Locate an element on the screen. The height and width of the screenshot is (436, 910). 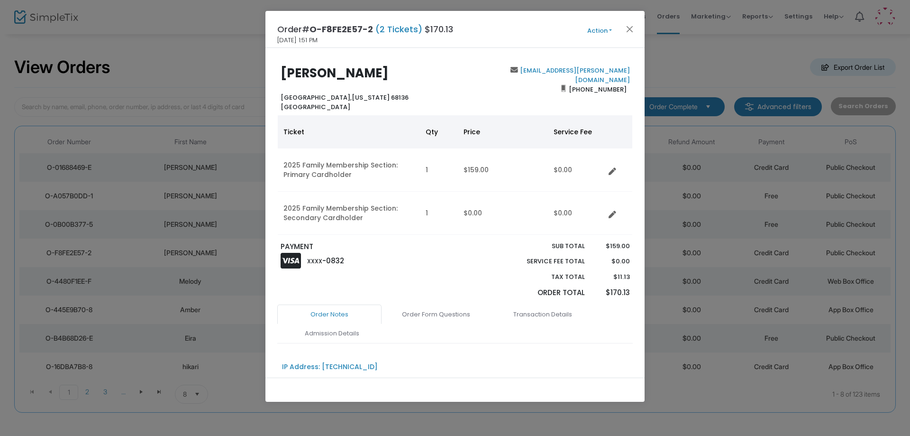
a: Transaction Details is located at coordinates (543, 314).